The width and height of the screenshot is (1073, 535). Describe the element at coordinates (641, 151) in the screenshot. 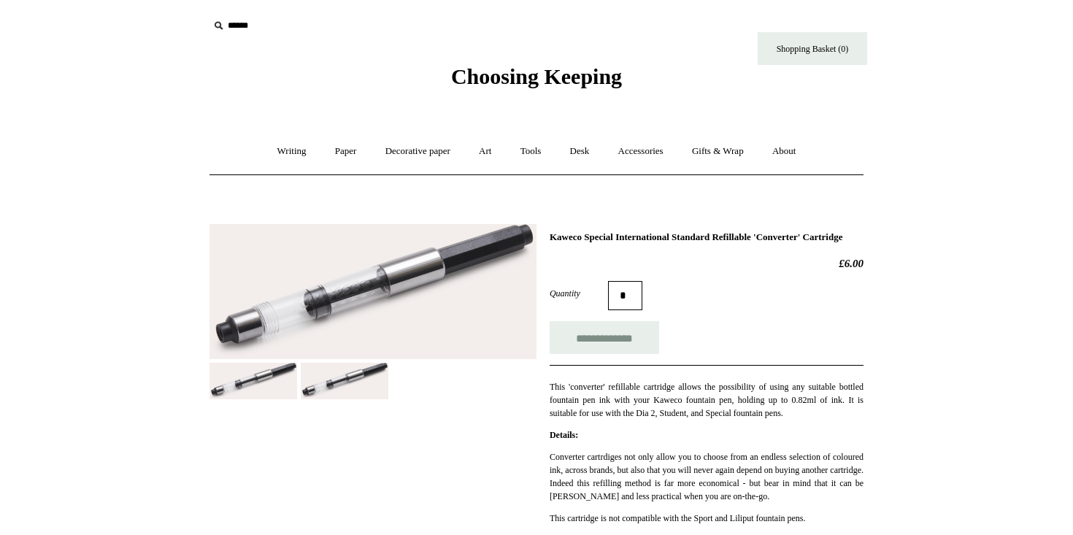

I see `a: Accessories` at that location.